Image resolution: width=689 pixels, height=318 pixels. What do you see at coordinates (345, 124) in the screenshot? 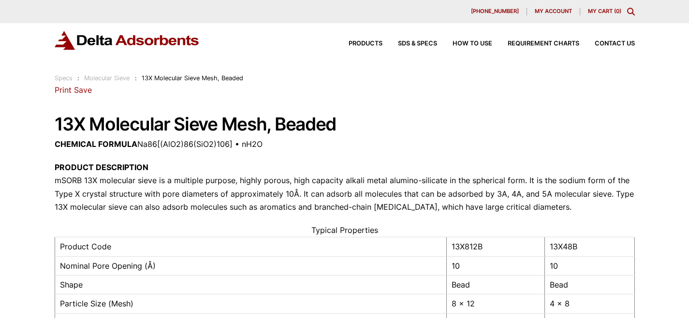
I see `h1: 13X Molecular Sieve Mesh, Beaded` at bounding box center [345, 124].